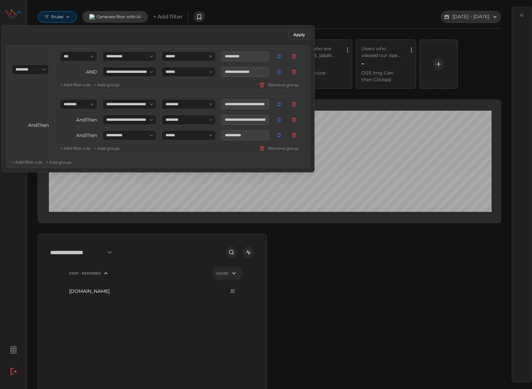 The height and width of the screenshot is (389, 532). I want to click on div: 31, so click(232, 291).